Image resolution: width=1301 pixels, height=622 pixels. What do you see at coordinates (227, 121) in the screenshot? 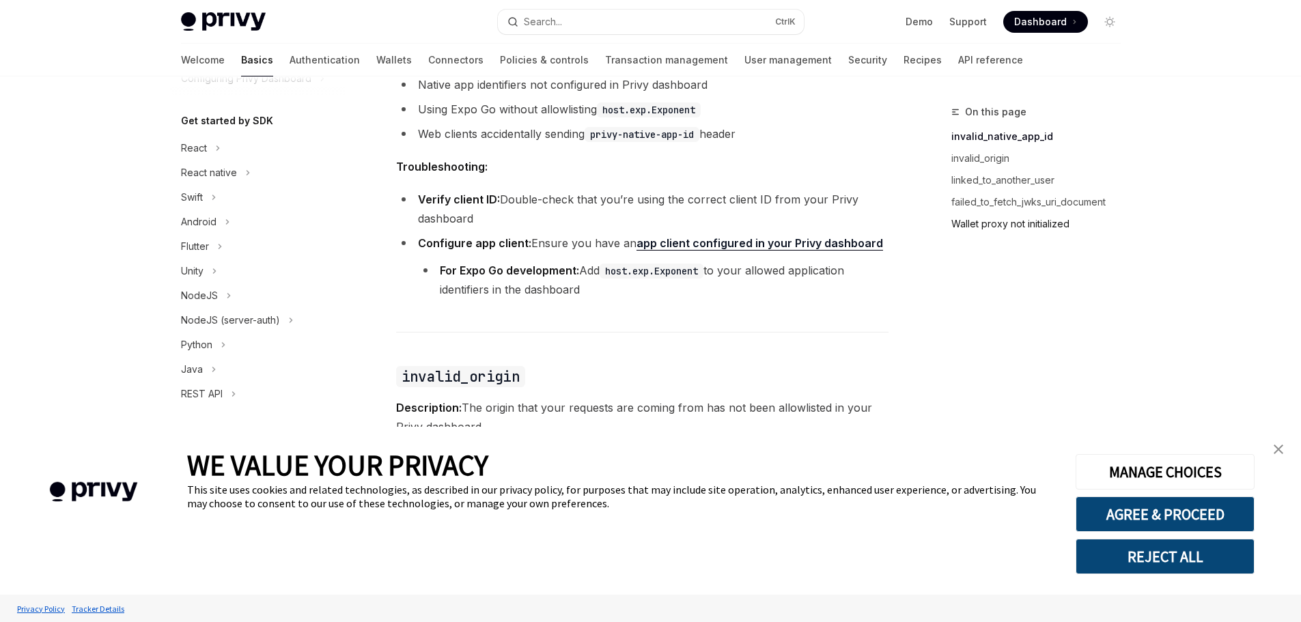
I see `h5: Get started by SDK` at bounding box center [227, 121].